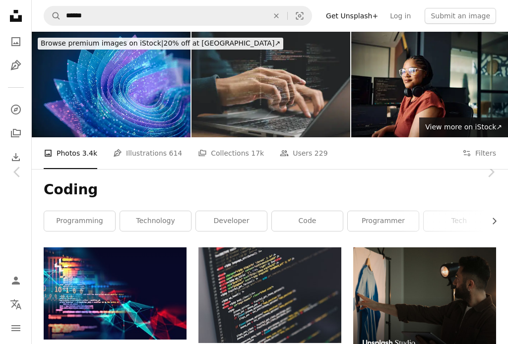 The image size is (508, 344). Describe the element at coordinates (53, 16) in the screenshot. I see `button: Search Unsplash` at that location.